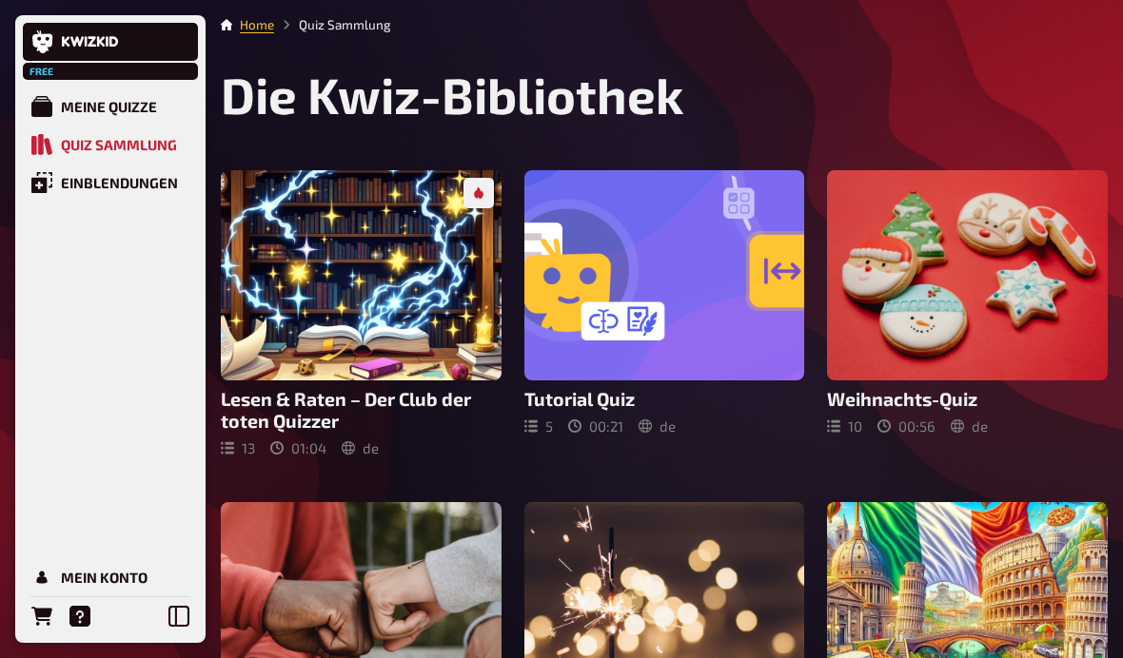 This screenshot has width=1123, height=658. Describe the element at coordinates (119, 145) in the screenshot. I see `div: Quiz Sammlung` at that location.